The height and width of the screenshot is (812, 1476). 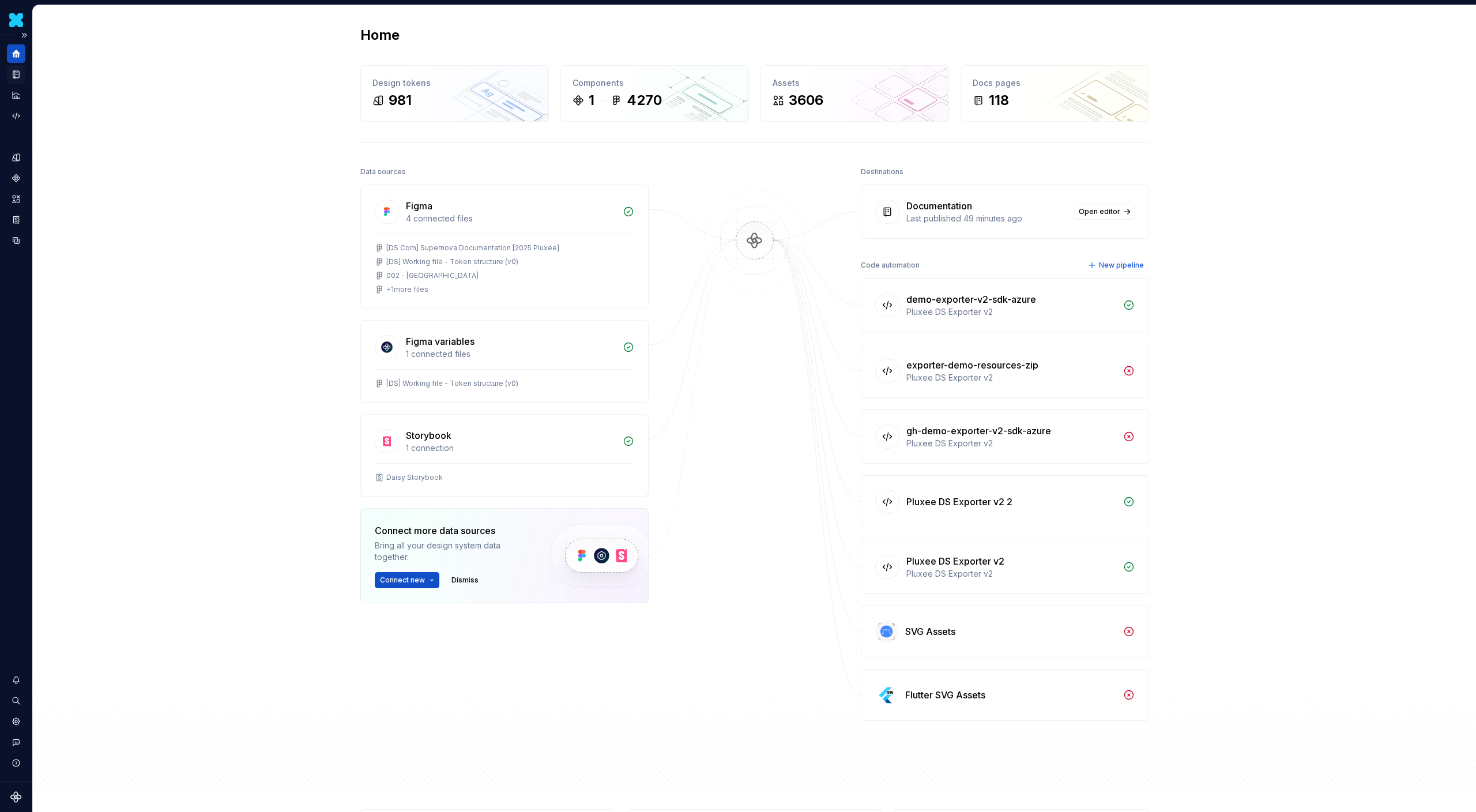 What do you see at coordinates (407, 580) in the screenshot?
I see `div: Connect new` at bounding box center [407, 580].